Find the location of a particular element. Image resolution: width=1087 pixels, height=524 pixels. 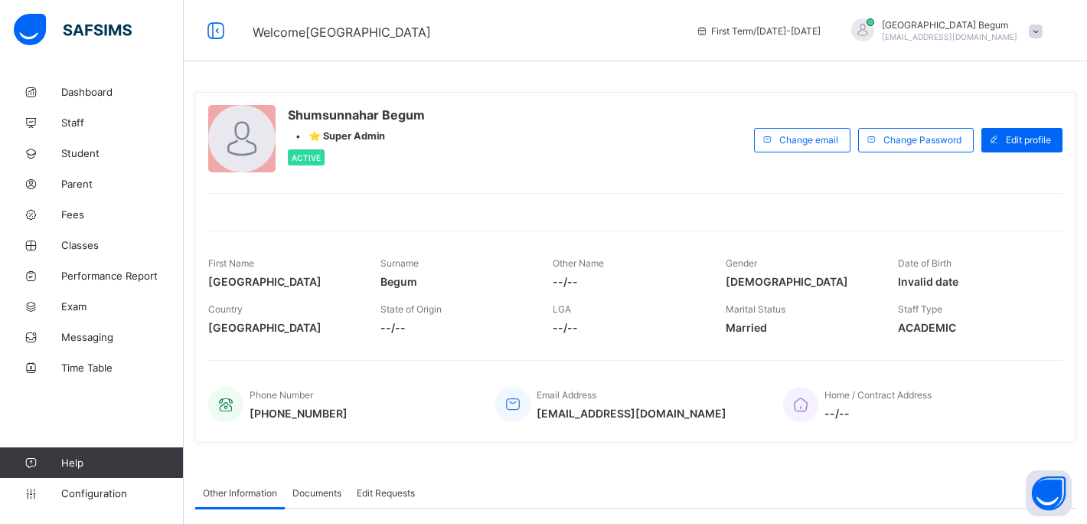

span: Documents is located at coordinates (317, 492).